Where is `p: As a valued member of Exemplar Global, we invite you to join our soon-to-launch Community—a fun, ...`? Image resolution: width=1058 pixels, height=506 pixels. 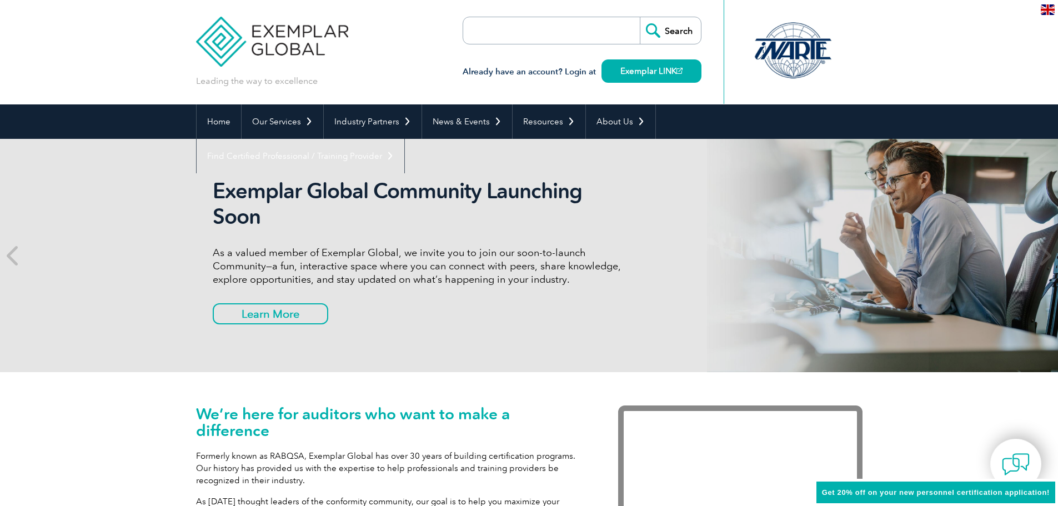
p: As a valued member of Exemplar Global, we invite you to join our soon-to-launch Community—a fun, ... is located at coordinates (421, 266).